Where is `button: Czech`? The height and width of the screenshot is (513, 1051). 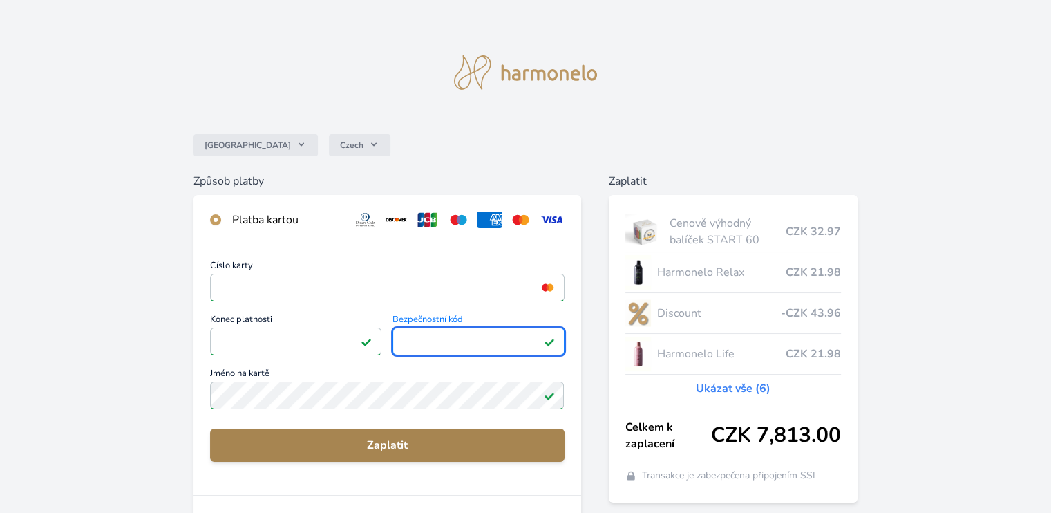
button: Czech is located at coordinates (359, 145).